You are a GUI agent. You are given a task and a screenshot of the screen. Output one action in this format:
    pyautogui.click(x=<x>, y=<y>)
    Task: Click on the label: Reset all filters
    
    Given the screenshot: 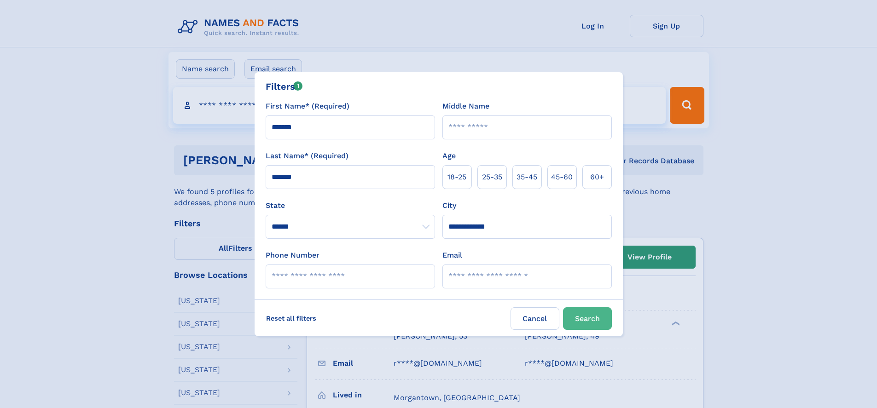 What is the action you would take?
    pyautogui.click(x=291, y=319)
    